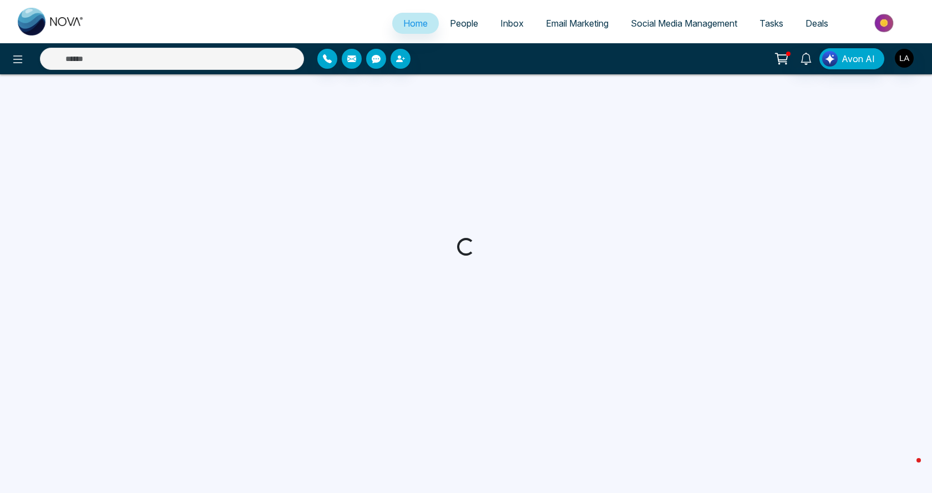  What do you see at coordinates (512, 23) in the screenshot?
I see `span: Inbox` at bounding box center [512, 23].